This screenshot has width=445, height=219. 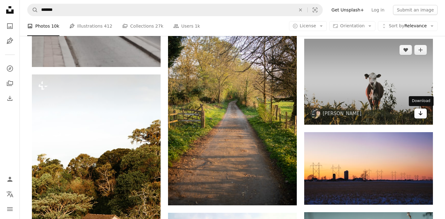 What do you see at coordinates (369, 81) in the screenshot?
I see `a: white and black cow on grass field` at bounding box center [369, 81].